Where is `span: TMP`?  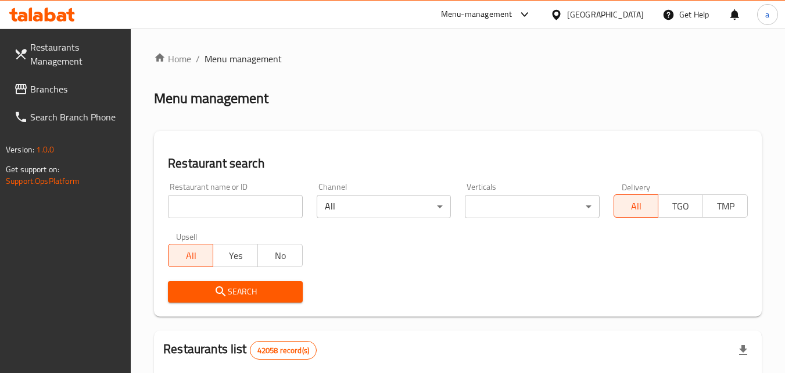 span: TMP is located at coordinates (726, 206).